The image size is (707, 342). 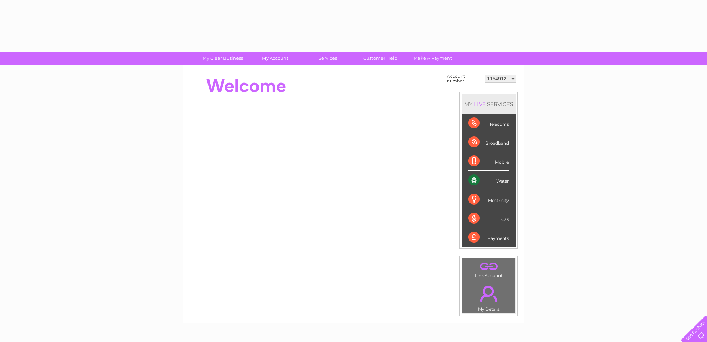 What do you see at coordinates (489, 297) in the screenshot?
I see `td: My Details` at bounding box center [489, 297].